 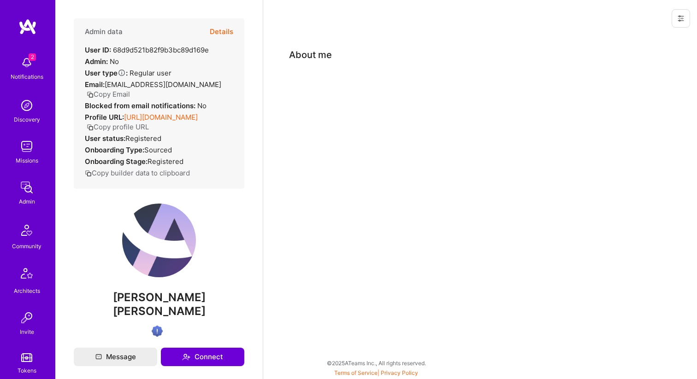 I want to click on button: Message, so click(x=115, y=357).